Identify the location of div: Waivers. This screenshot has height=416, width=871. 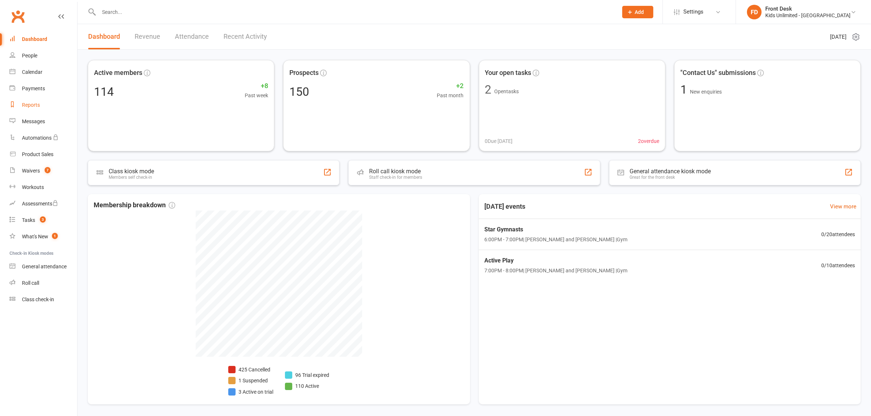
(31, 171).